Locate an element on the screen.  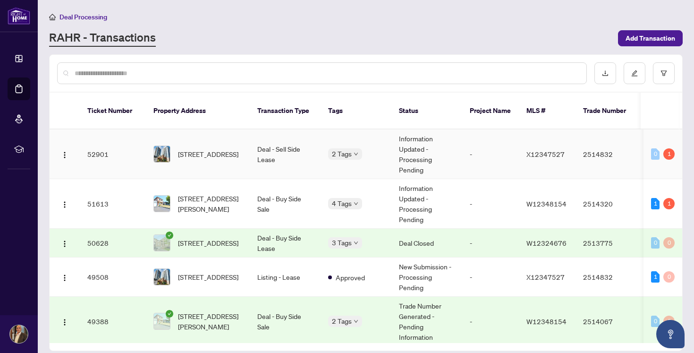
span: download is located at coordinates (605, 73).